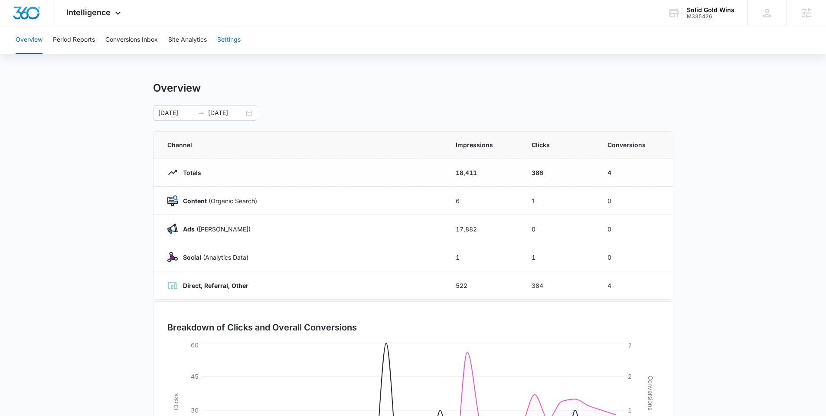  I want to click on button: Site Analytics, so click(187, 40).